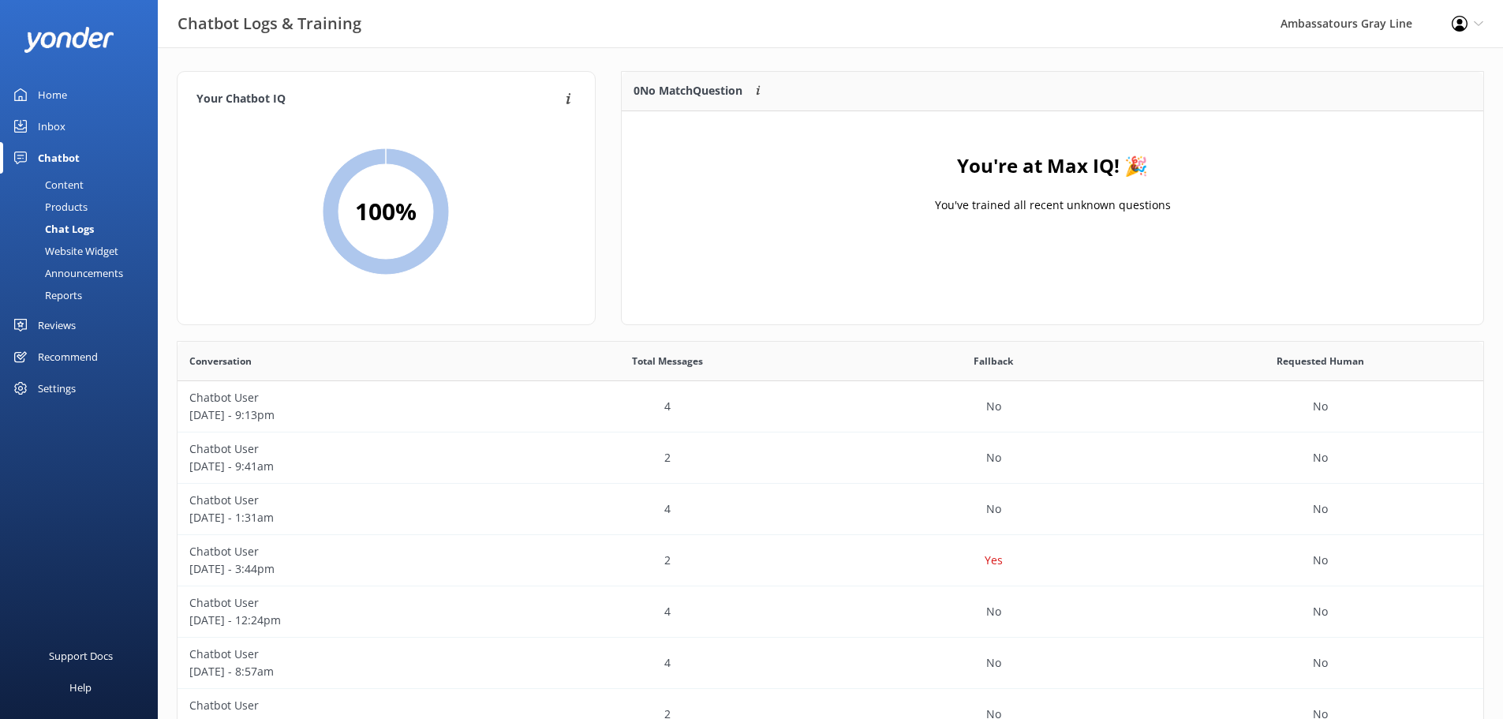  What do you see at coordinates (1052, 205) in the screenshot?
I see `p: You've trained all recent unknown questions` at bounding box center [1052, 205].